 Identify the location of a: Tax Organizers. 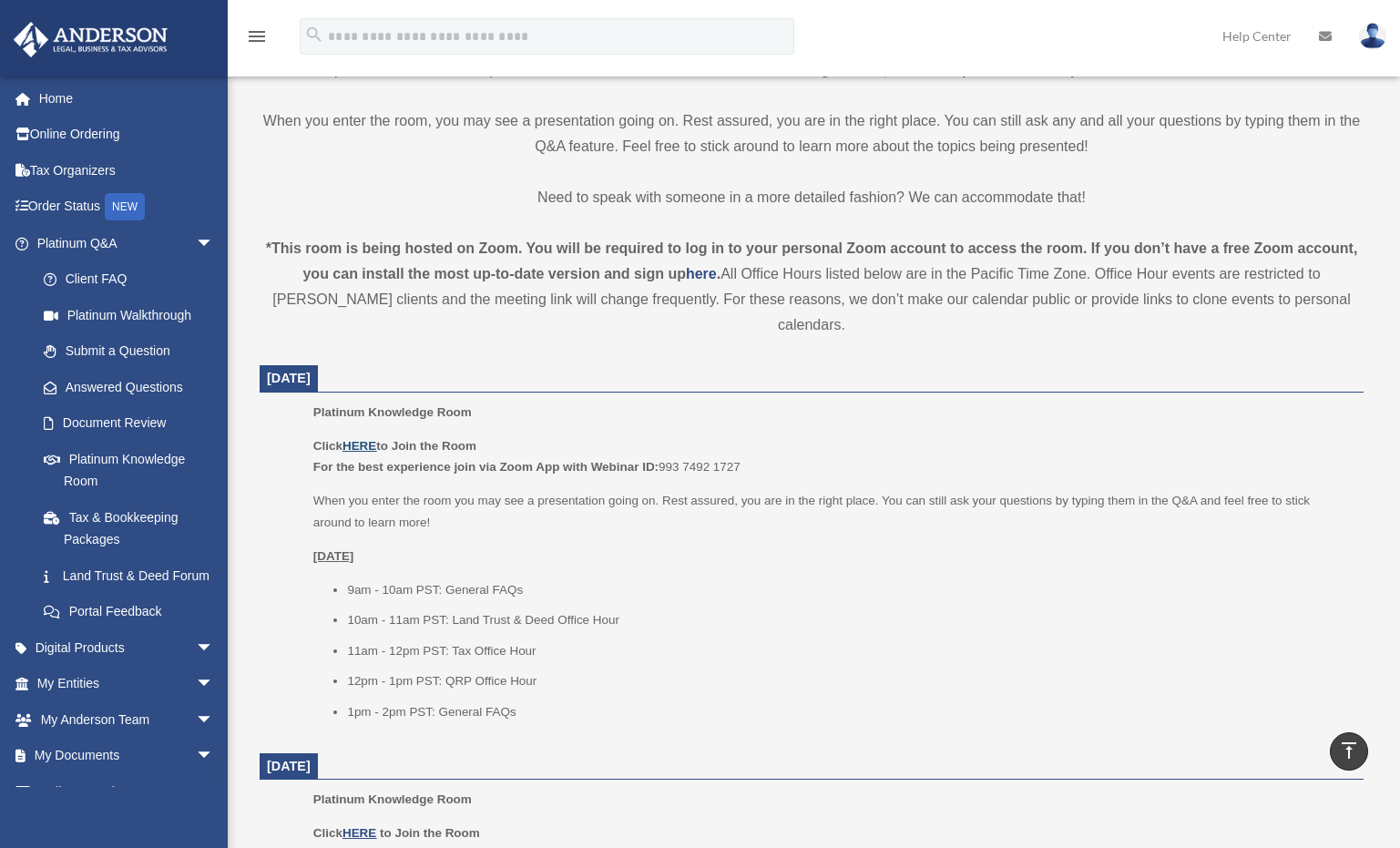
(127, 171).